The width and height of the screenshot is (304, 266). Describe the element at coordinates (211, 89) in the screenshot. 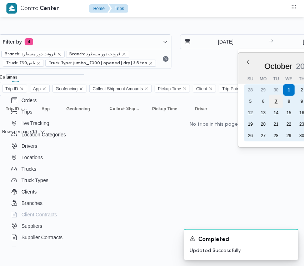

I see `button: Remove Client from selection in this group` at that location.